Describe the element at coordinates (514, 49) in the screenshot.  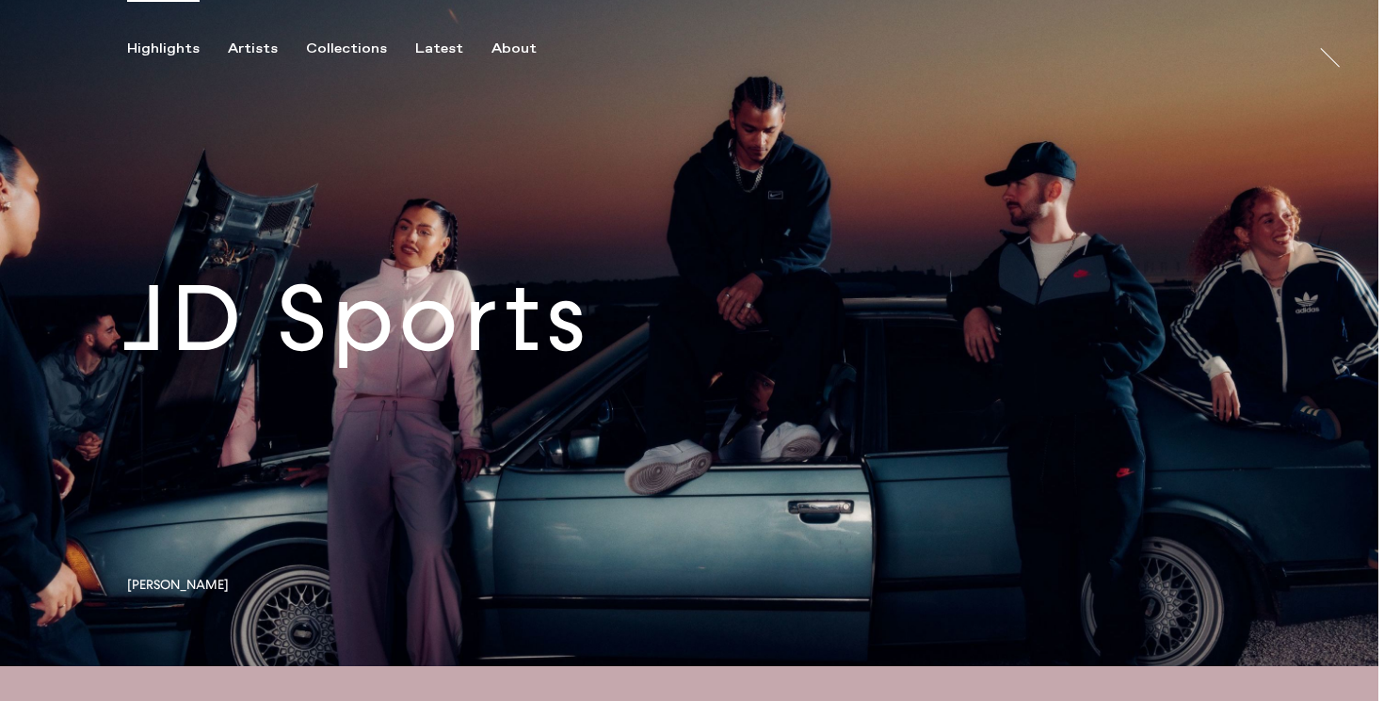
I see `div: About` at that location.